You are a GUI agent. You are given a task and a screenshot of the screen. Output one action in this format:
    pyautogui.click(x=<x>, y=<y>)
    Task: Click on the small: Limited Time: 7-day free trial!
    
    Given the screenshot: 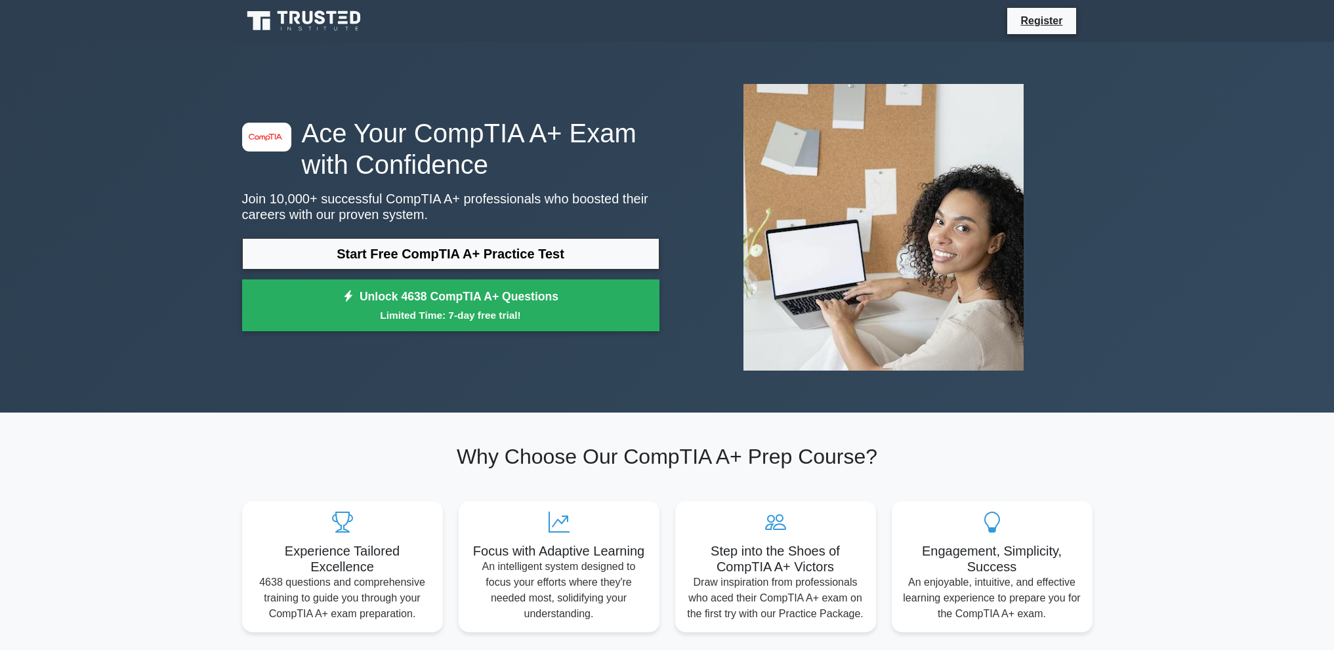 What is the action you would take?
    pyautogui.click(x=451, y=315)
    